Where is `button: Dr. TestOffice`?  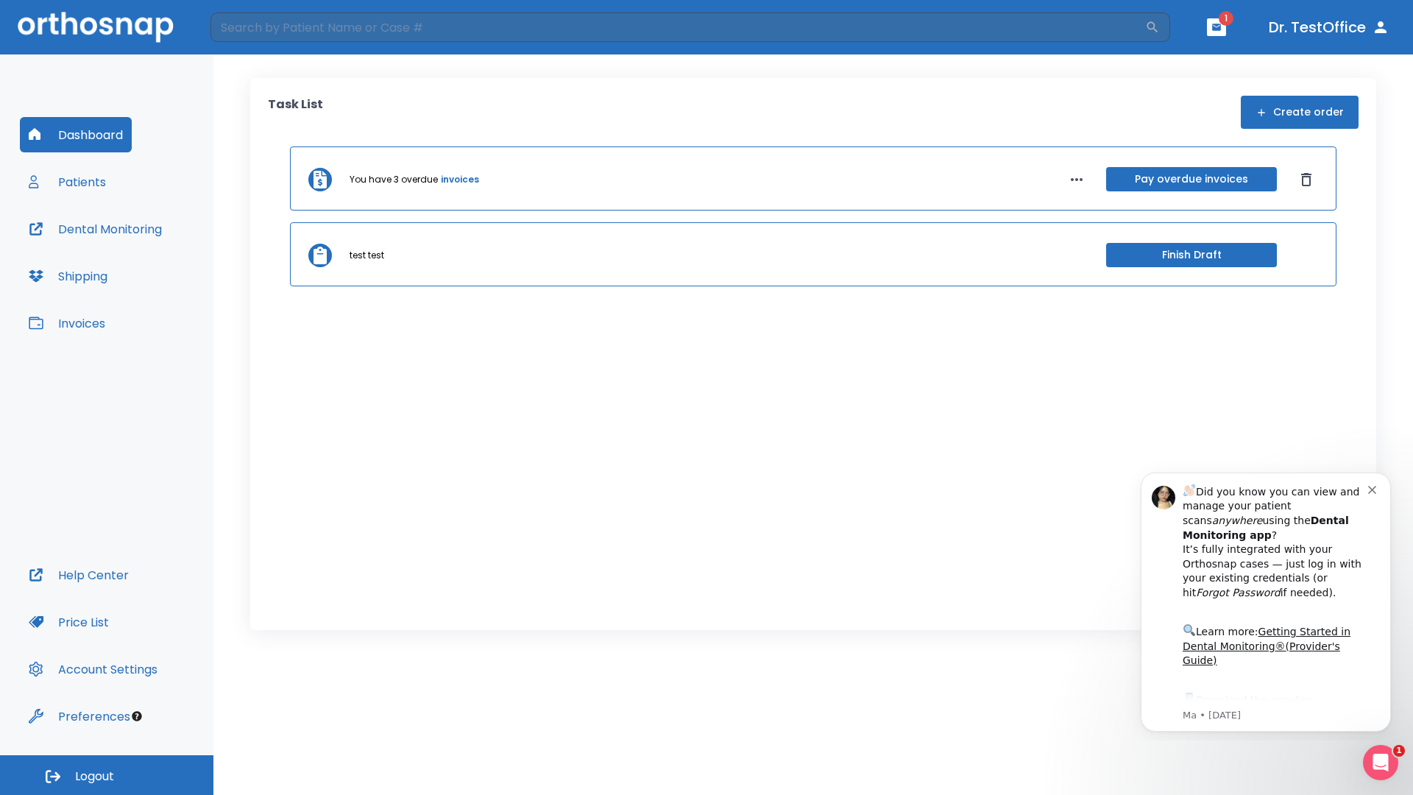 button: Dr. TestOffice is located at coordinates (1330, 27).